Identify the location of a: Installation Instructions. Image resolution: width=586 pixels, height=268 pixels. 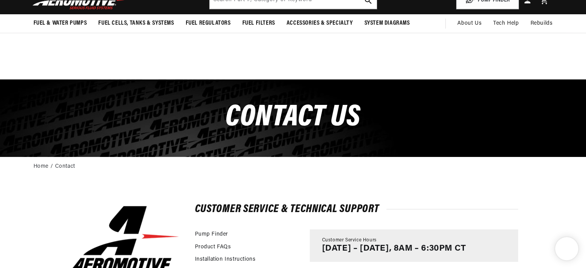
(225, 259).